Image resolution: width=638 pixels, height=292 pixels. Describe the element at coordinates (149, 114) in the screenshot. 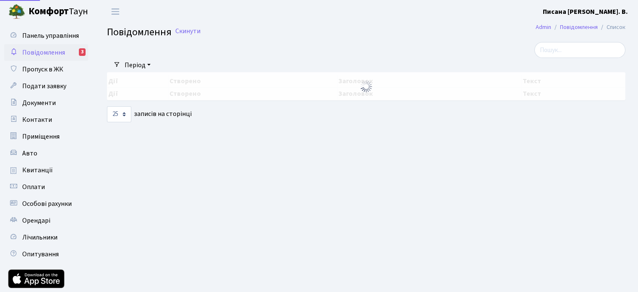

I see `label: записів на сторінці` at that location.